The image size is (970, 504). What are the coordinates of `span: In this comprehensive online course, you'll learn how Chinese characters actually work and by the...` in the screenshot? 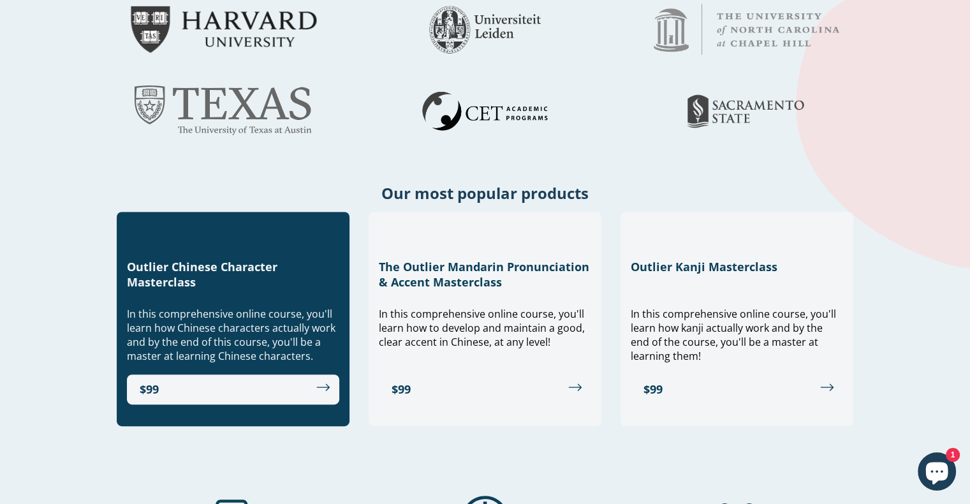 It's located at (231, 335).